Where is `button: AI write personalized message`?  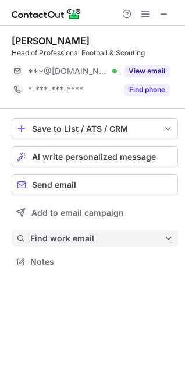
button: AI write personalized message is located at coordinates (95, 157).